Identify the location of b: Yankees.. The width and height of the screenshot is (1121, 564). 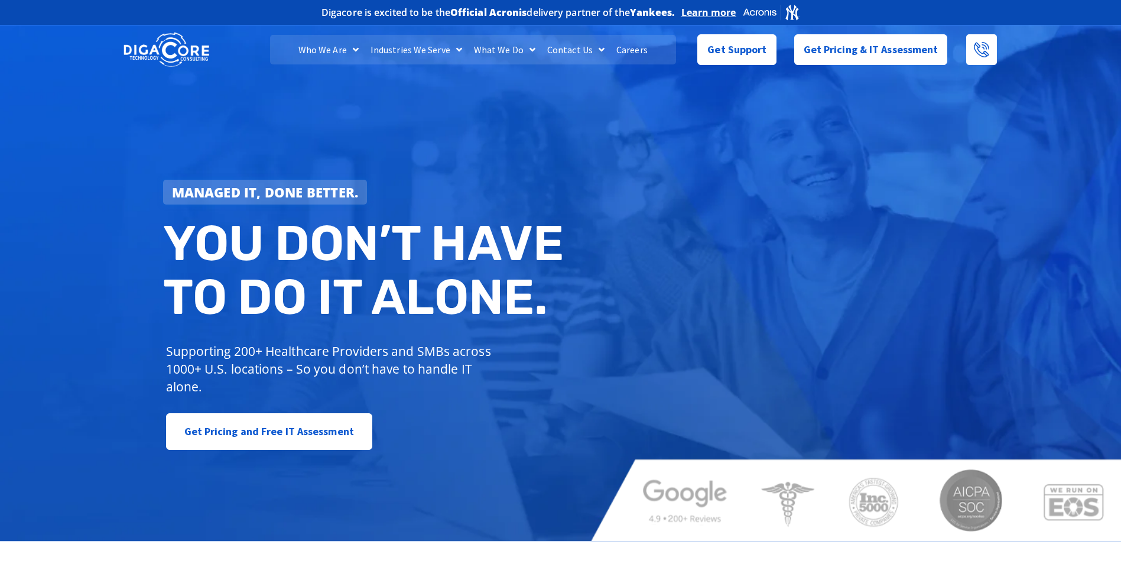
(653, 12).